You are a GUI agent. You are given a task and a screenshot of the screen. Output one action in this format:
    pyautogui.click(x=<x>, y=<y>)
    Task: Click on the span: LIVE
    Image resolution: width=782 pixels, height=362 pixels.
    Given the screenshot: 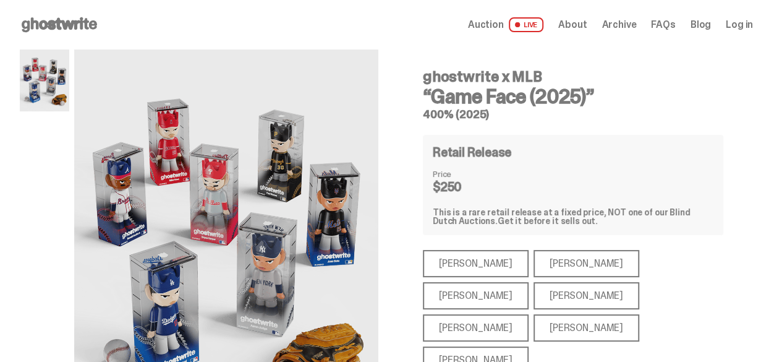 What is the action you would take?
    pyautogui.click(x=526, y=25)
    